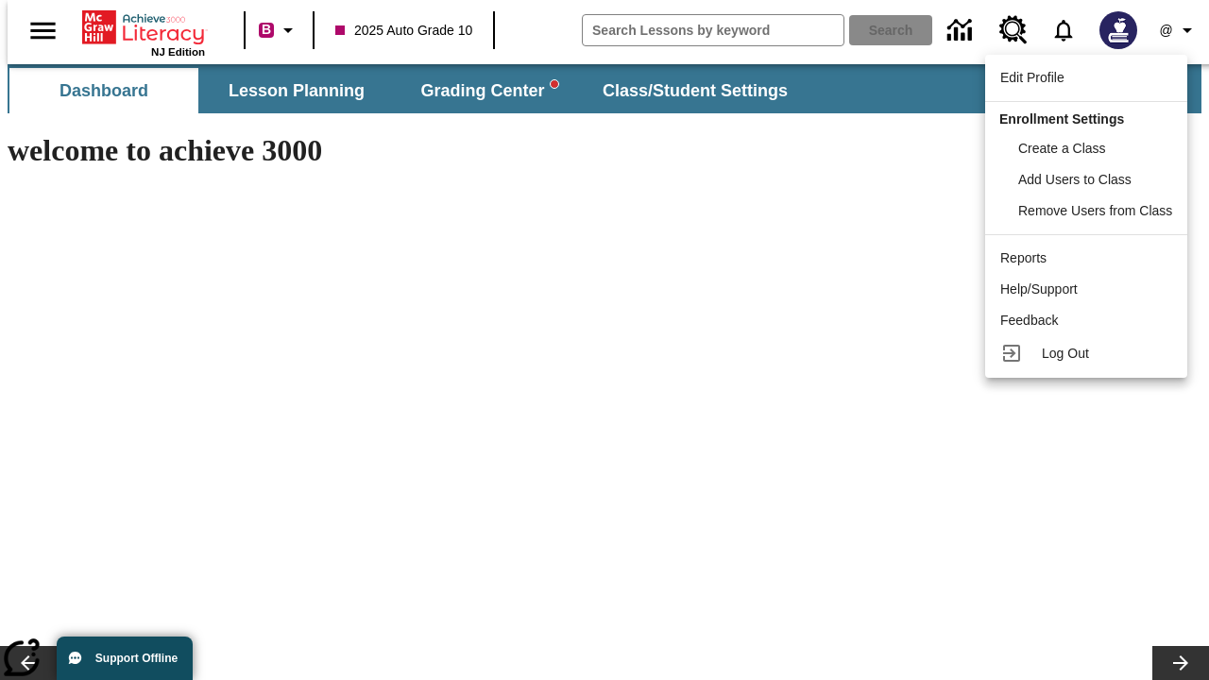  What do you see at coordinates (1061, 148) in the screenshot?
I see `span: Create a Class` at bounding box center [1061, 148].